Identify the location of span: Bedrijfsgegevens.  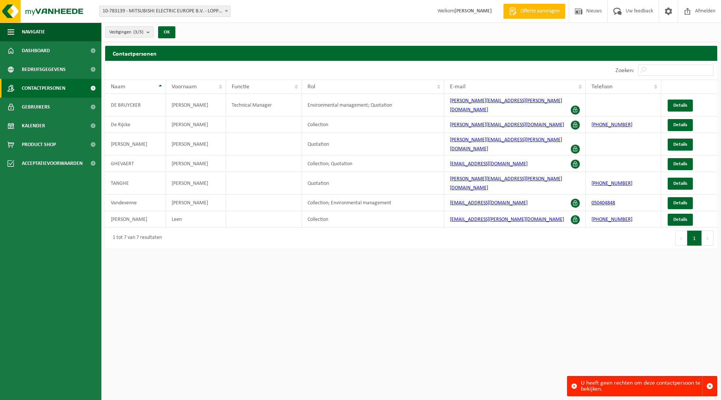
(44, 69).